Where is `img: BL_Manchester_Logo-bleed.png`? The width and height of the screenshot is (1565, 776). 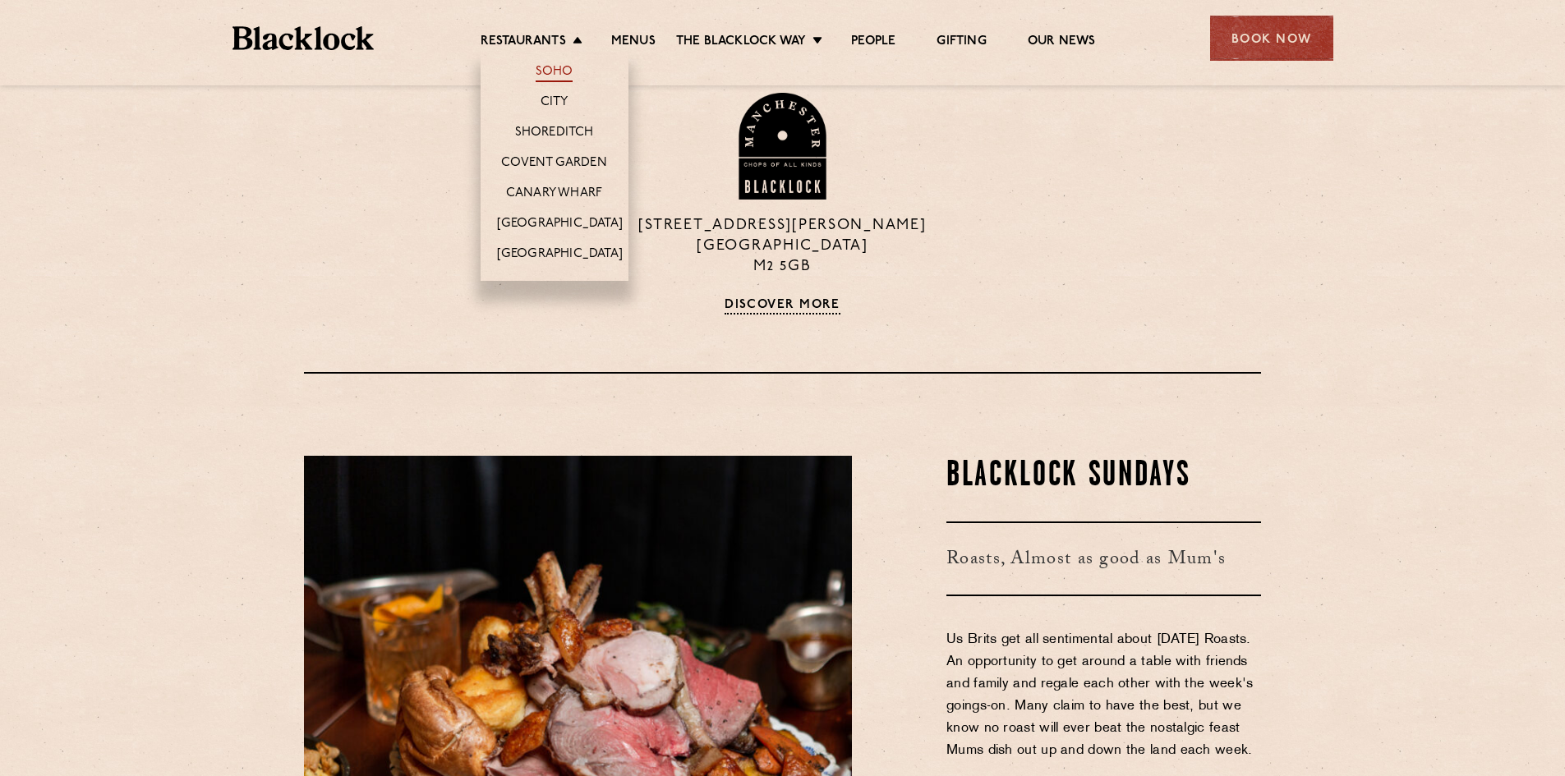
img: BL_Manchester_Logo-bleed.png is located at coordinates (782, 146).